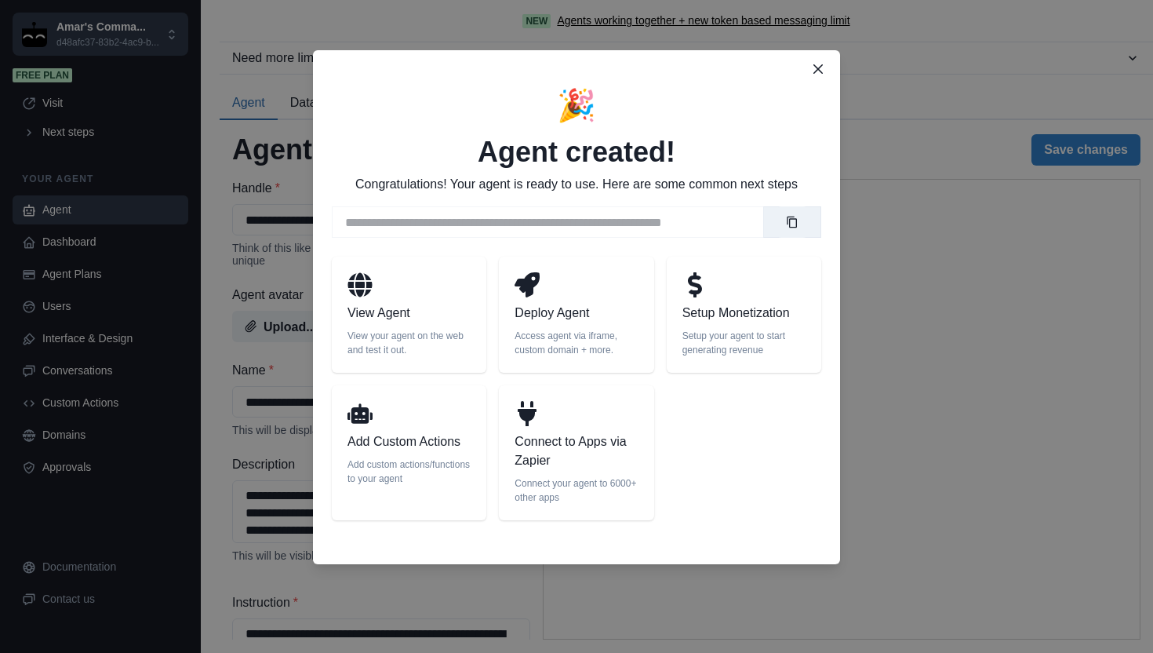 Image resolution: width=1153 pixels, height=653 pixels. What do you see at coordinates (409, 442) in the screenshot?
I see `p: Add Custom Actions` at bounding box center [409, 442].